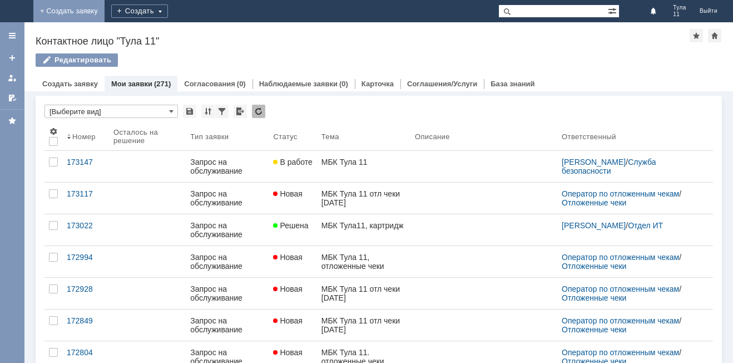 This screenshot has width=733, height=363. I want to click on span: Расширенный поиск, so click(614, 10).